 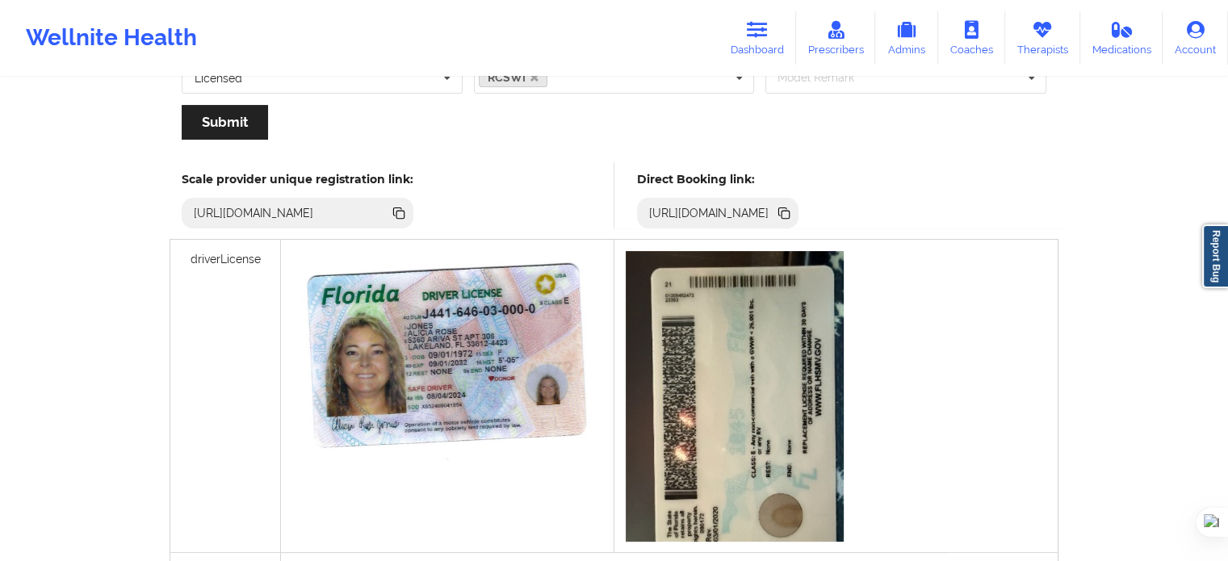 I want to click on a: Prescribers, so click(x=836, y=38).